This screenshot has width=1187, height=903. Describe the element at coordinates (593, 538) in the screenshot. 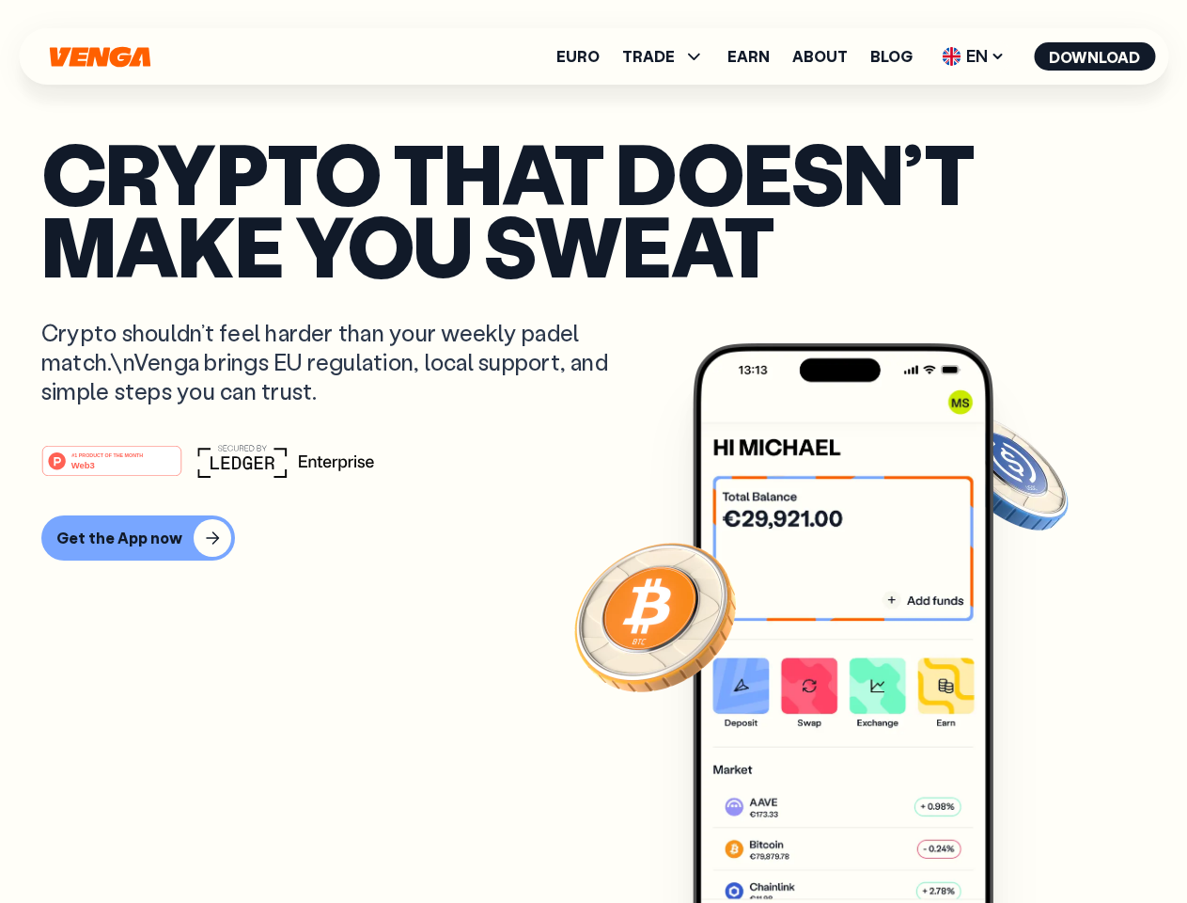

I see `a: Get the App now` at that location.